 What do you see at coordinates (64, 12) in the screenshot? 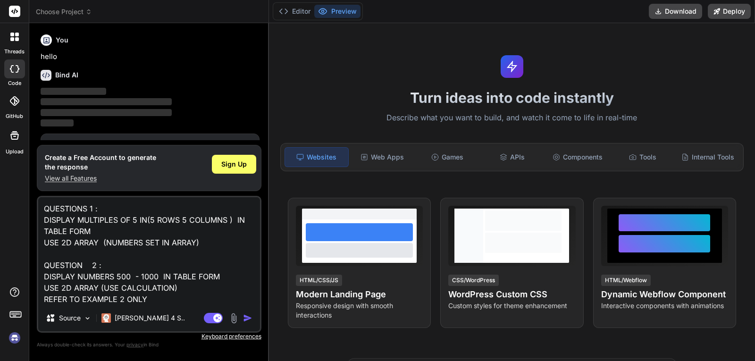
I see `span: Choose Project` at bounding box center [64, 12].